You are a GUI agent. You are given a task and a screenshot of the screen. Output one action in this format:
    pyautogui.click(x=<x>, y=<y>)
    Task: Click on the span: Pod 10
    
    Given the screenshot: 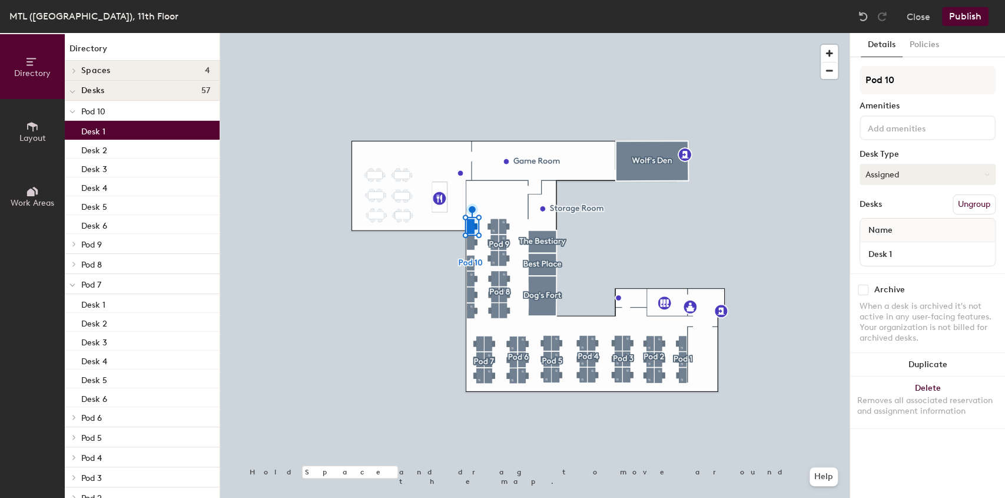 What is the action you would take?
    pyautogui.click(x=93, y=111)
    